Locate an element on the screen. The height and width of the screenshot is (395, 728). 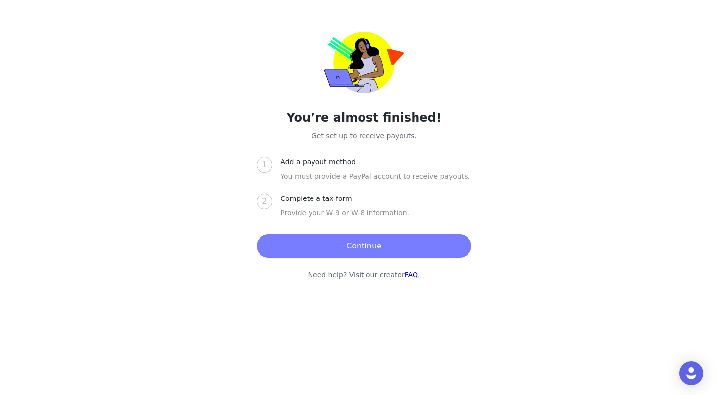
button: Continue is located at coordinates (363, 246).